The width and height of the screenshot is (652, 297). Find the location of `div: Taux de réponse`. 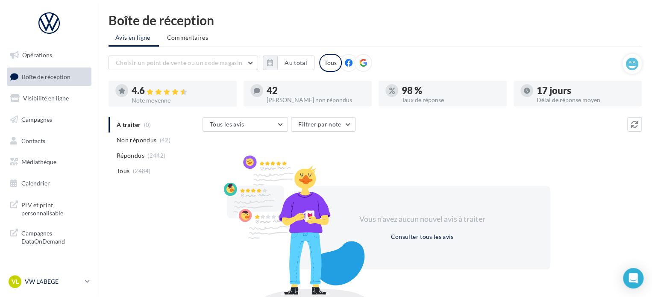

div: Taux de réponse is located at coordinates (451, 100).